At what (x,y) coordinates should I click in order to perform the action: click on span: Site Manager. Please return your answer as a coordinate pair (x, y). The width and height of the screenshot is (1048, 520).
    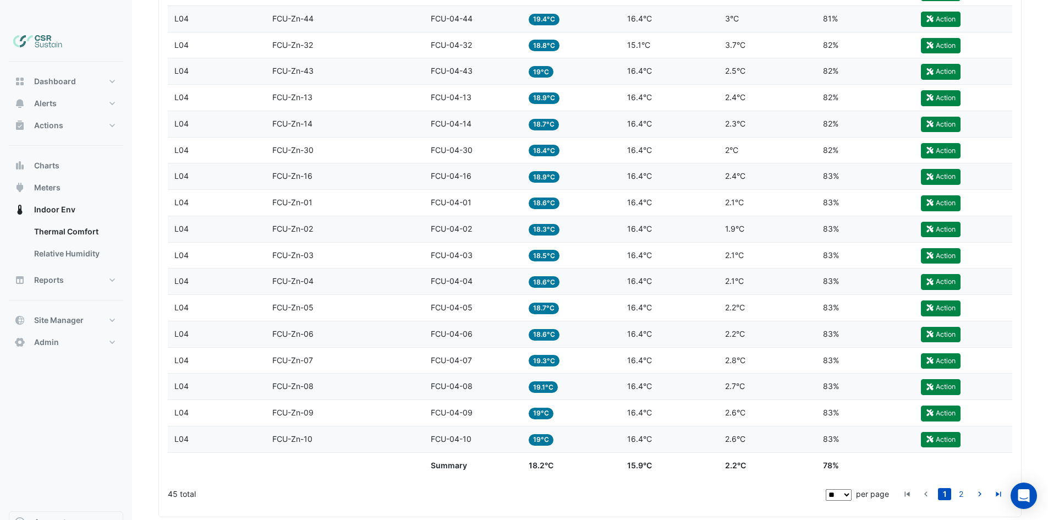
    Looking at the image, I should click on (59, 320).